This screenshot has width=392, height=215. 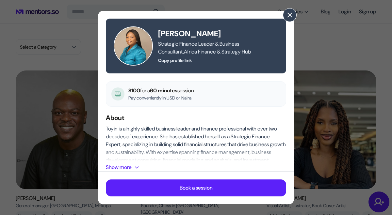 I want to click on p: $100 60 minutes, so click(x=161, y=91).